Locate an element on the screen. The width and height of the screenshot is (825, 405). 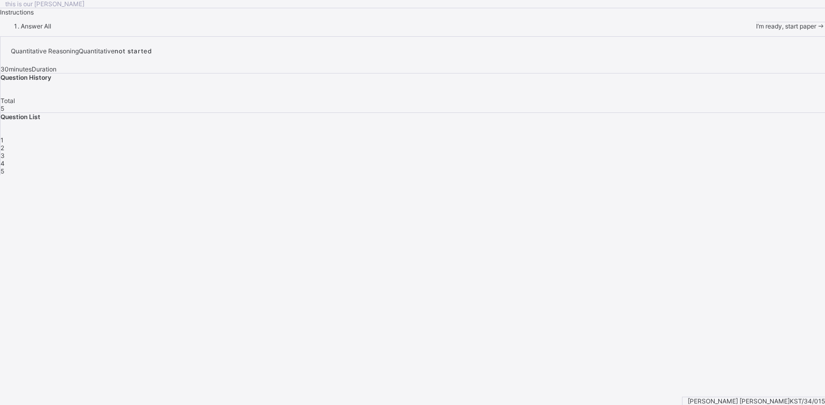
span: Question History is located at coordinates (26, 77).